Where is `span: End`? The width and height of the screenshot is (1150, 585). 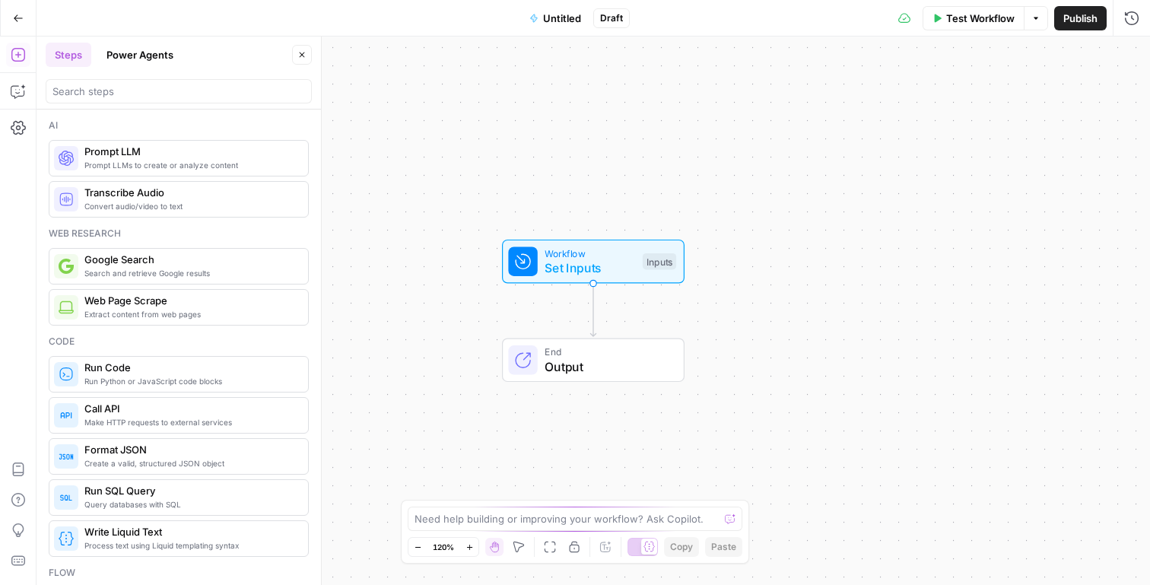 span: End is located at coordinates (606, 352).